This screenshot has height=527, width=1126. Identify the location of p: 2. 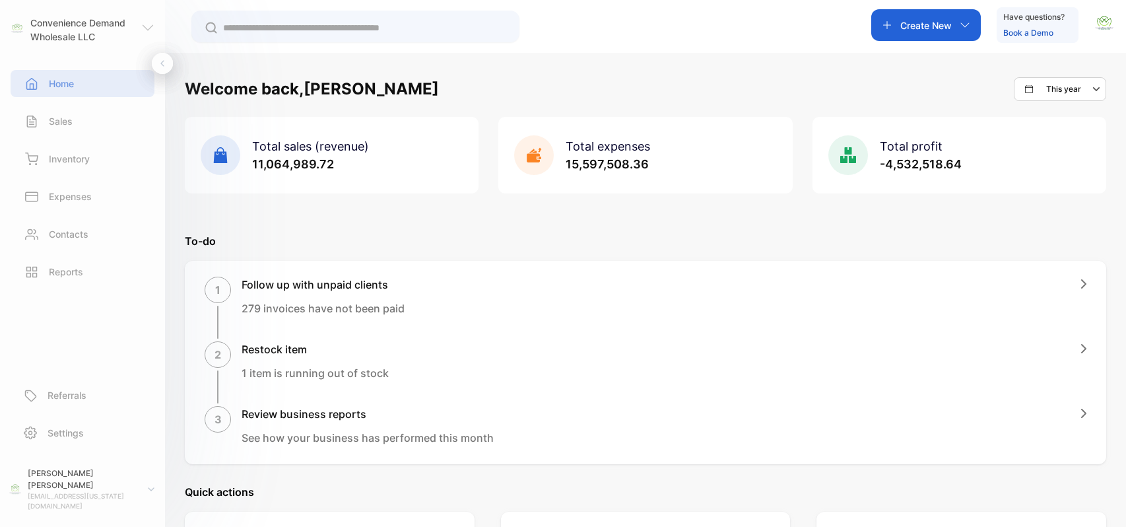
(218, 355).